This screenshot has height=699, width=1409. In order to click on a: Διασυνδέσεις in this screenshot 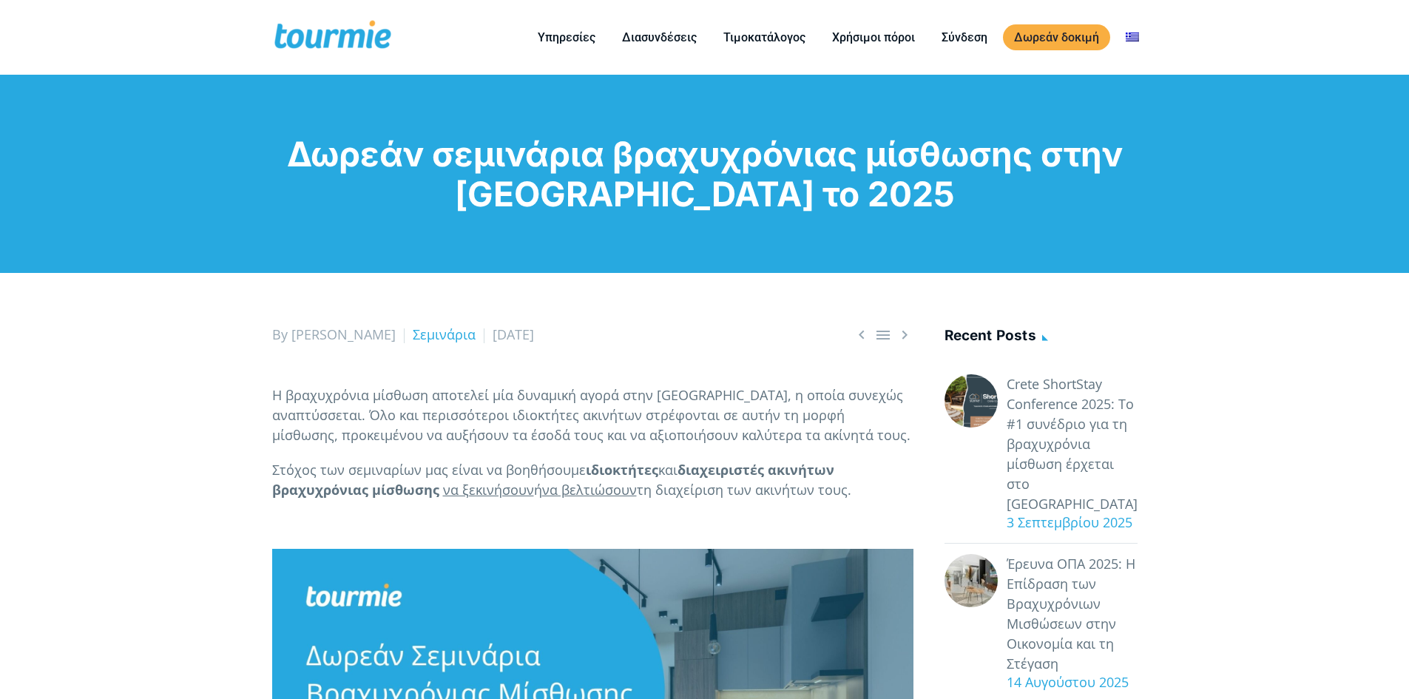, I will do `click(659, 37)`.